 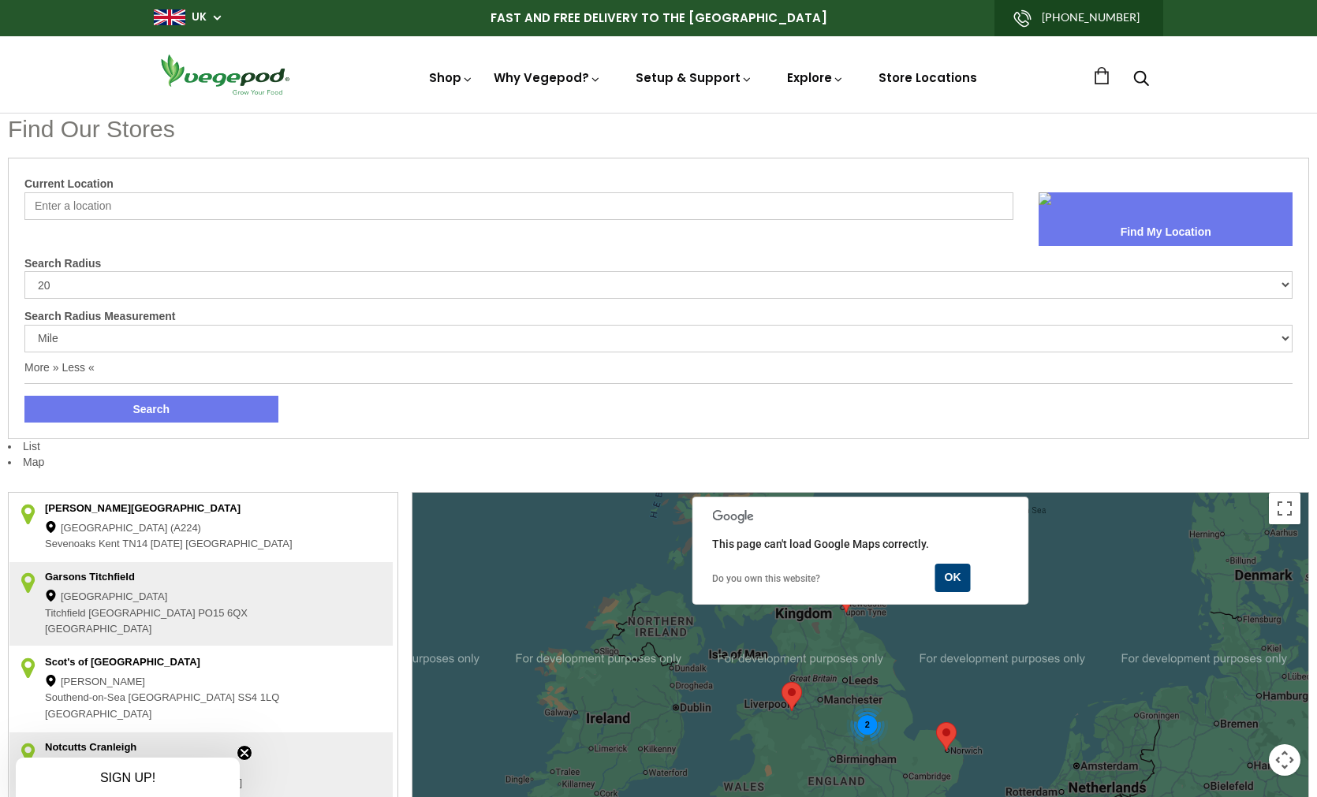 What do you see at coordinates (766, 579) in the screenshot?
I see `a: Do you own this website?` at bounding box center [766, 579].